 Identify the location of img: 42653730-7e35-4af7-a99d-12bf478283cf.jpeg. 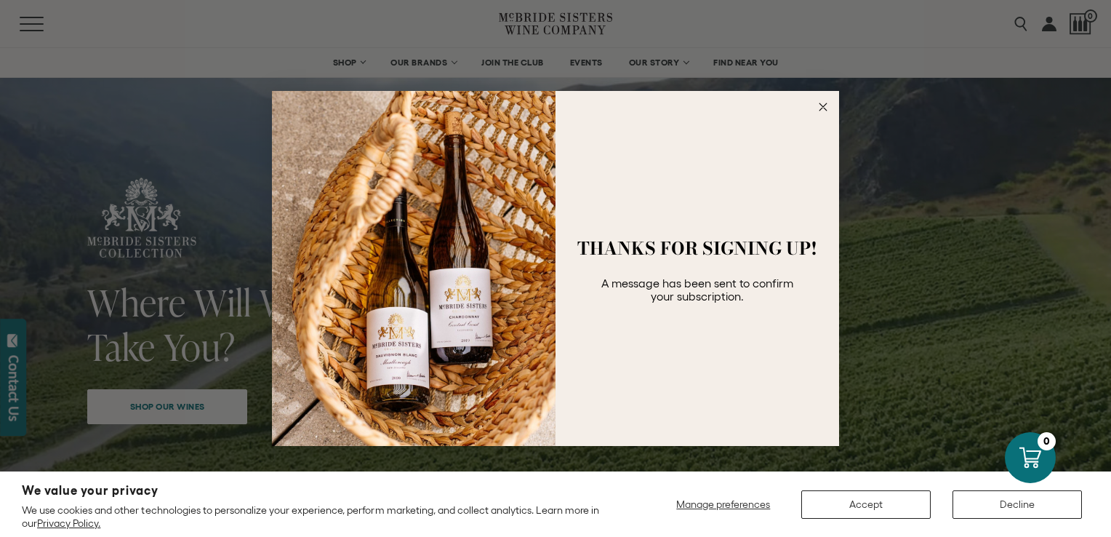
(414, 268).